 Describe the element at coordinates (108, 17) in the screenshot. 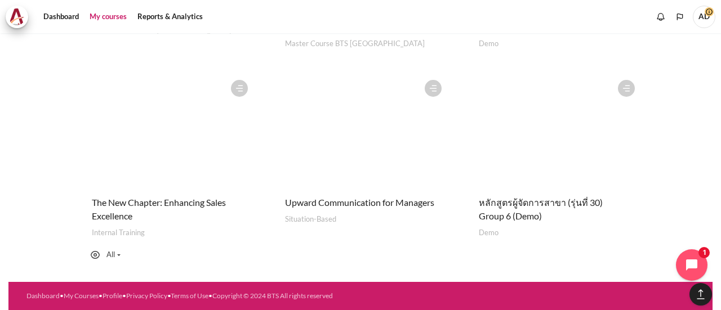

I see `a: My courses` at that location.